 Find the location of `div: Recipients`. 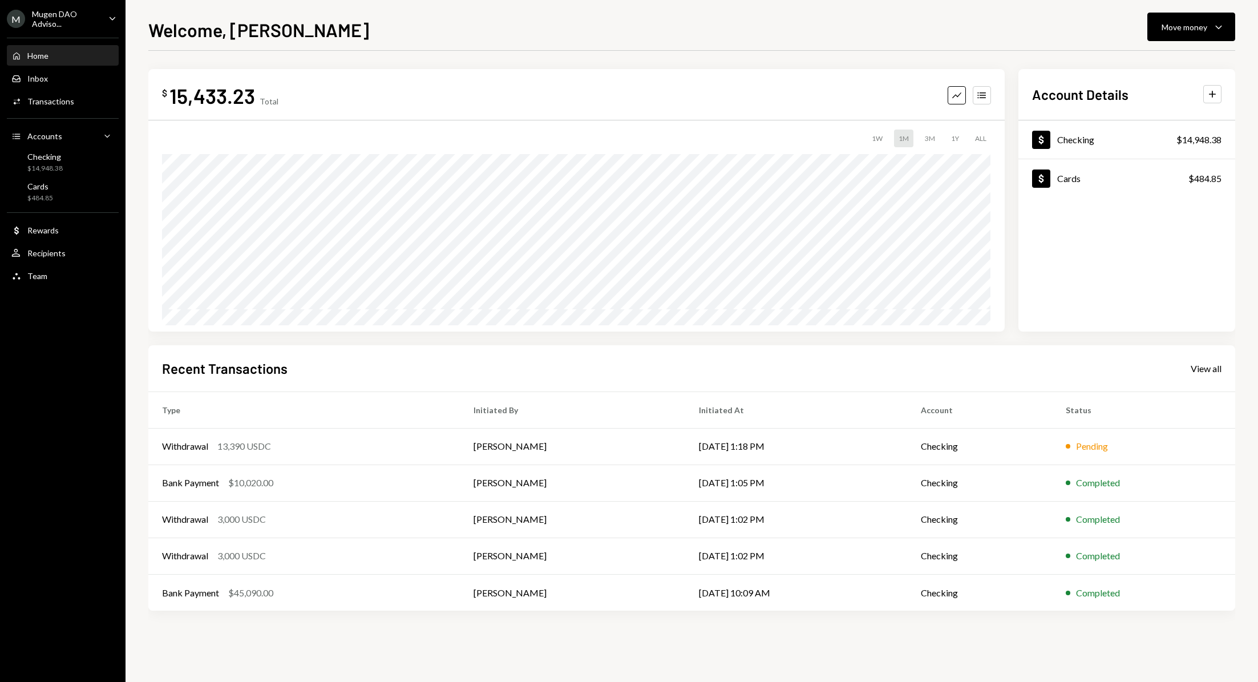

div: Recipients is located at coordinates (46, 253).